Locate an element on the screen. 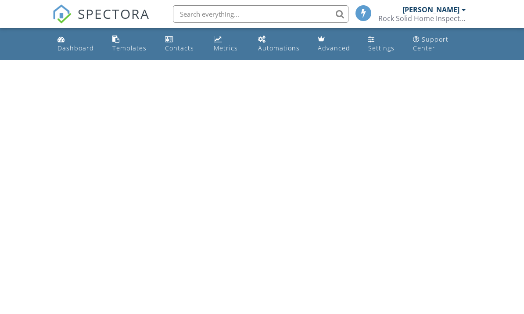 The width and height of the screenshot is (524, 314). a: Settings is located at coordinates (383, 44).